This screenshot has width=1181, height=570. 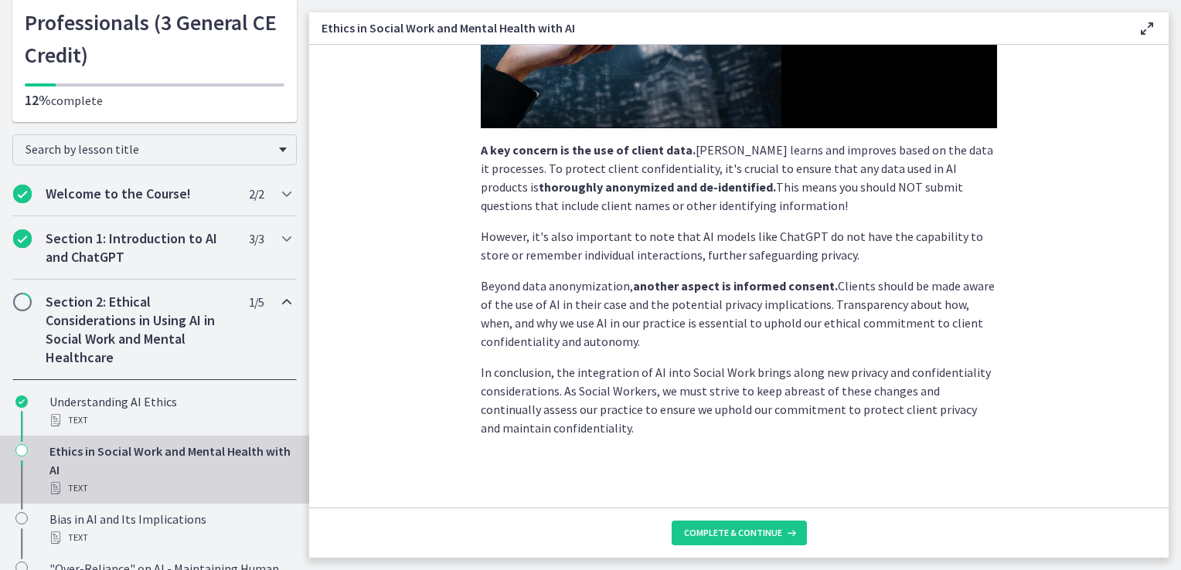 I want to click on p: complete, so click(x=155, y=100).